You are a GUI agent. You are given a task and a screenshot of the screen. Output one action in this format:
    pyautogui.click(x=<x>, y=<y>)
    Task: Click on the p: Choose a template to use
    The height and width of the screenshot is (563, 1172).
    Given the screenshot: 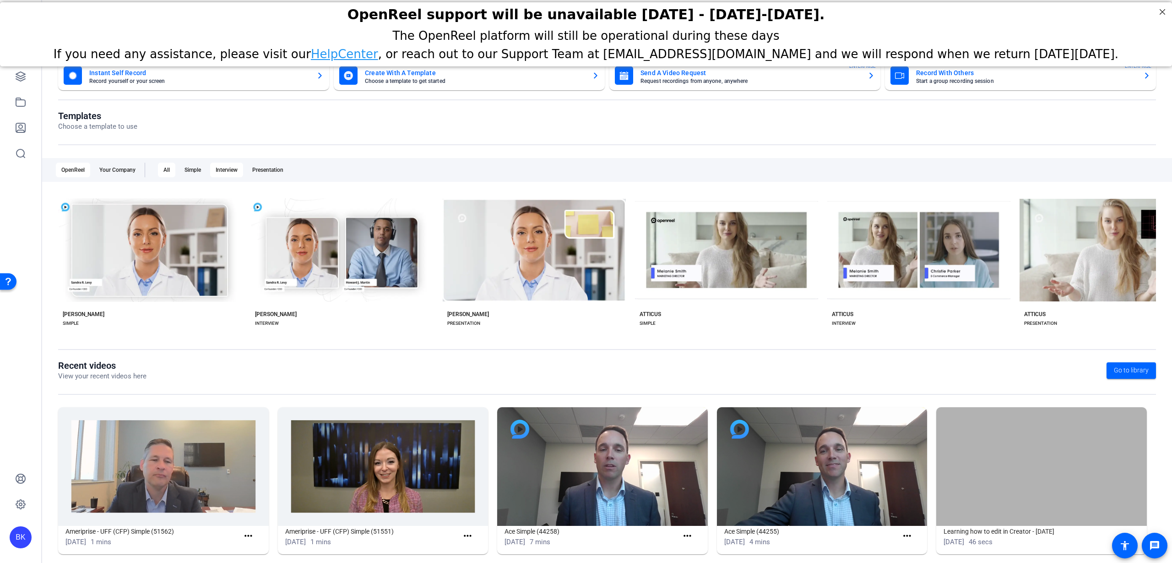 What is the action you would take?
    pyautogui.click(x=98, y=126)
    